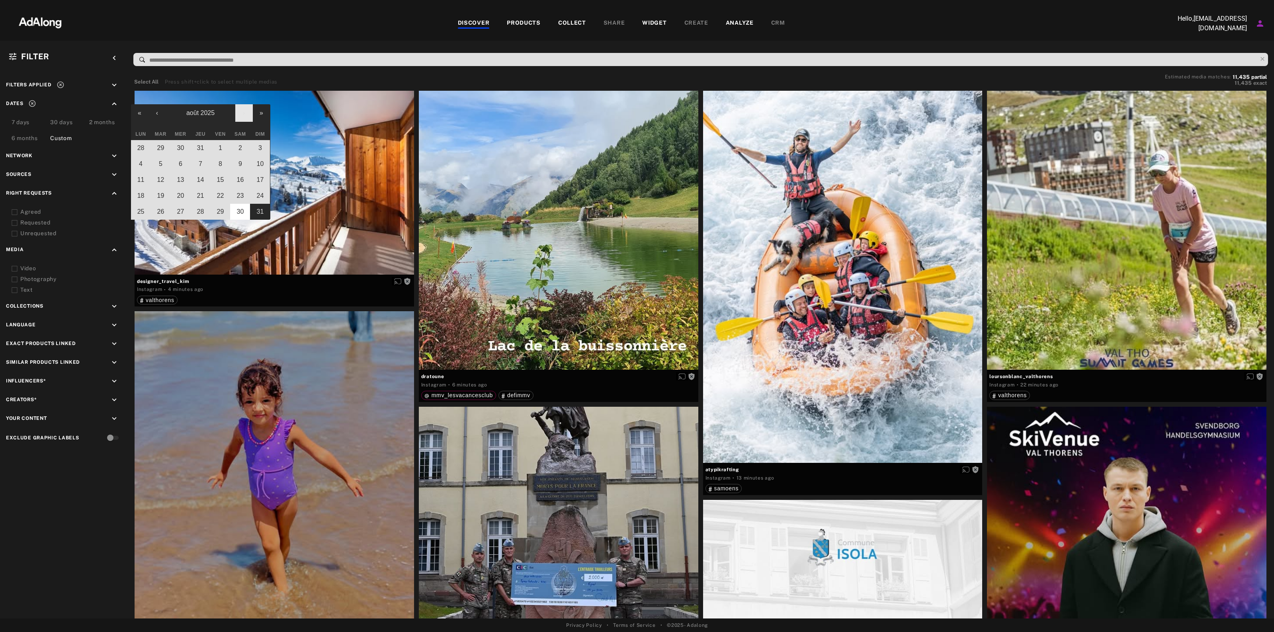 Image resolution: width=1274 pixels, height=632 pixels. Describe the element at coordinates (71, 279) in the screenshot. I see `div: Photography` at that location.